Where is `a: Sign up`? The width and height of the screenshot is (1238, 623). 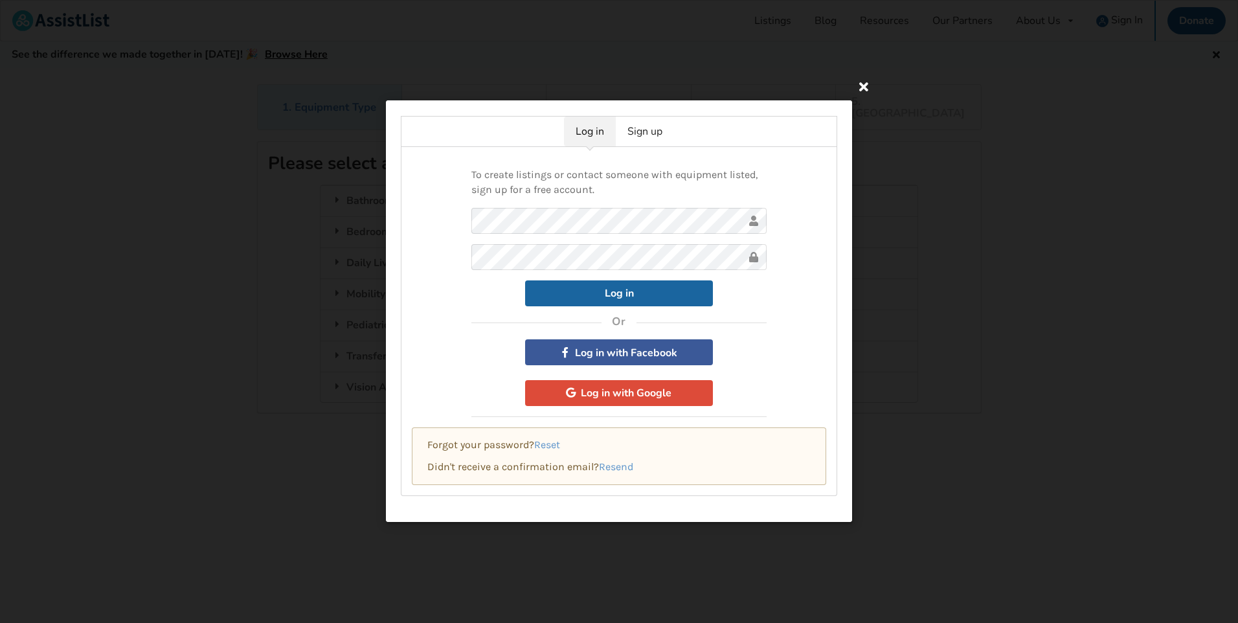
a: Sign up is located at coordinates (645, 131).